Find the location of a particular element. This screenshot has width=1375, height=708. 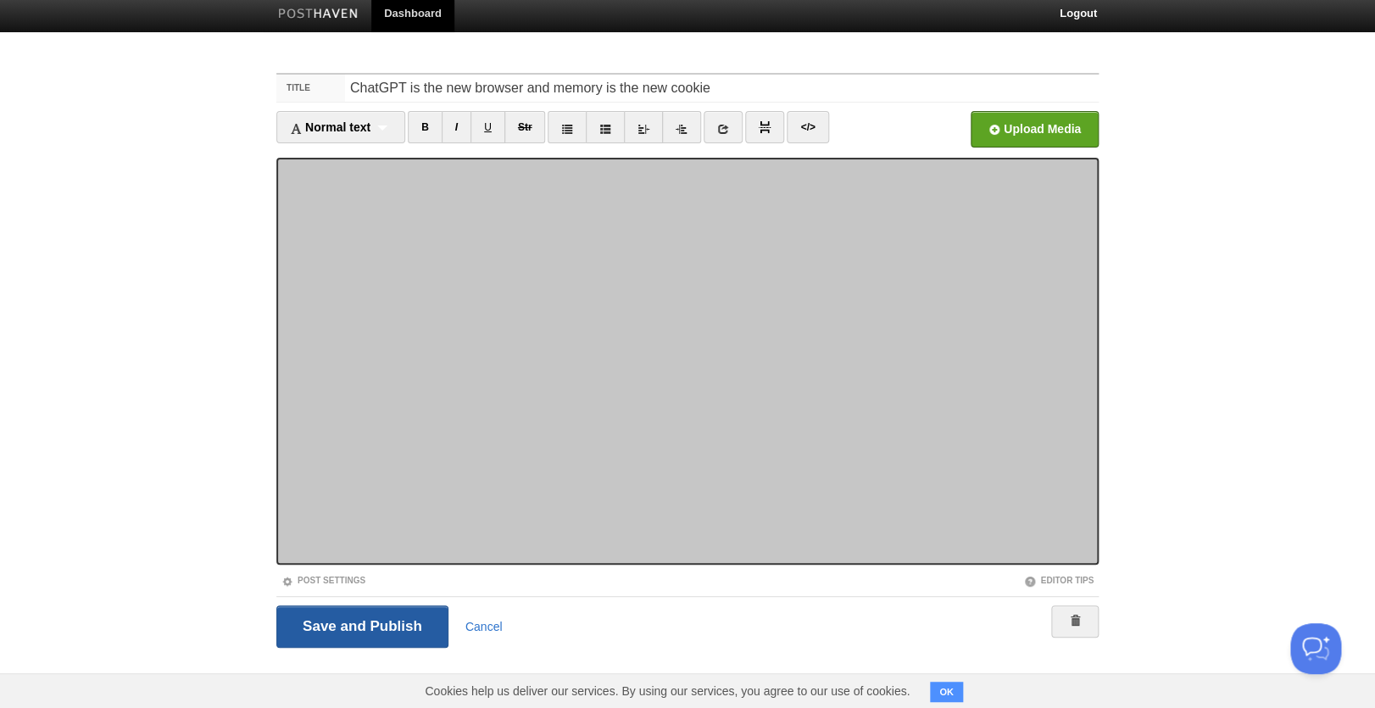

span: Normal text is located at coordinates (330, 127).